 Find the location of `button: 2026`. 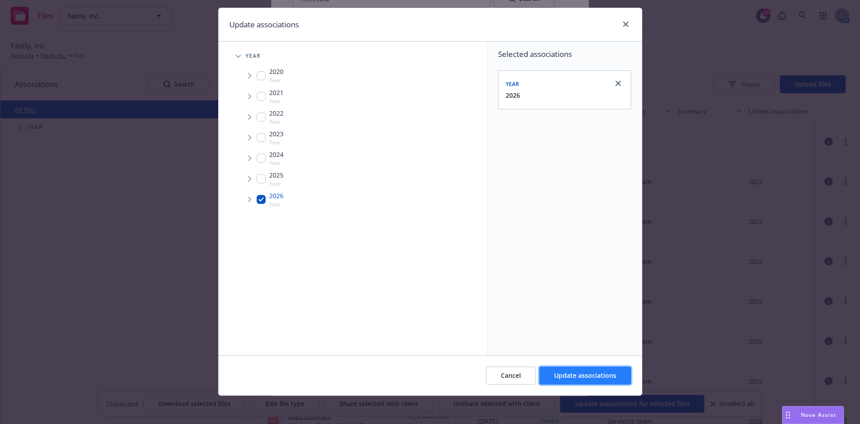

button: 2026 is located at coordinates (513, 95).